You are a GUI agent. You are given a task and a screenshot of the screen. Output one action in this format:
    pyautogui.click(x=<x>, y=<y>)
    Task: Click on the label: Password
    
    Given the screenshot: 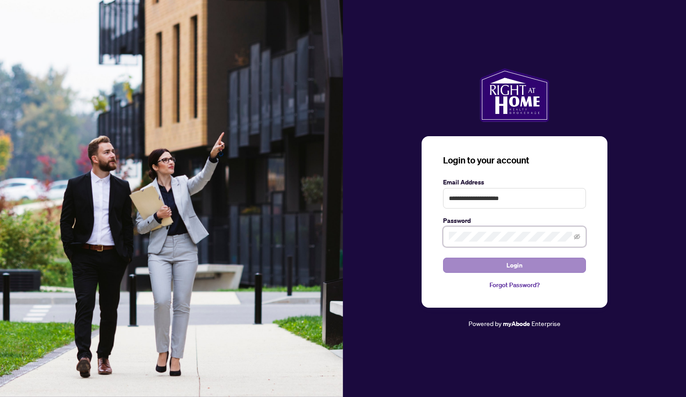 What is the action you would take?
    pyautogui.click(x=514, y=220)
    